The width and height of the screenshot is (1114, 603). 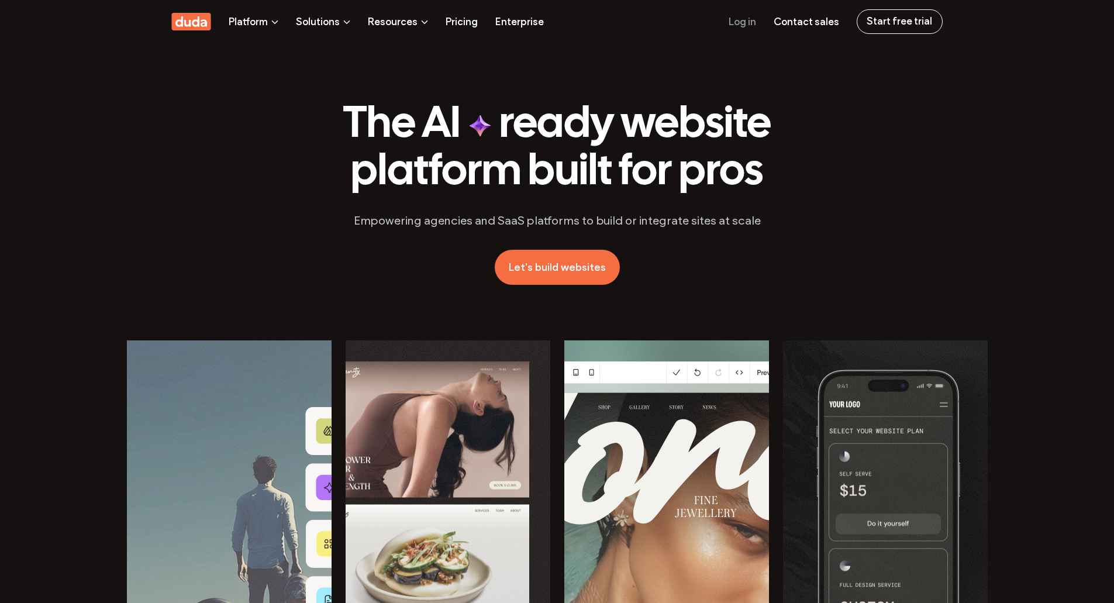 What do you see at coordinates (557, 267) in the screenshot?
I see `span: Let's build websites` at bounding box center [557, 267].